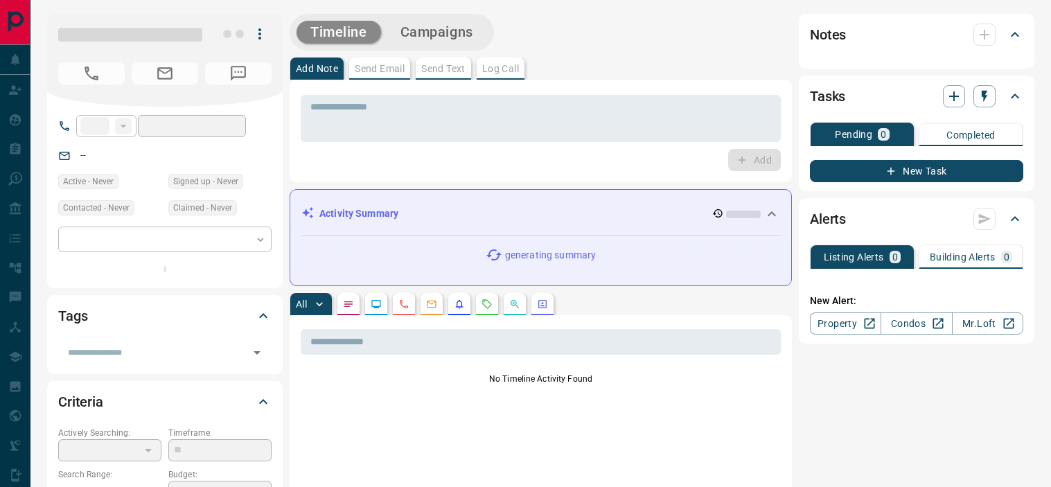  Describe the element at coordinates (437, 32) in the screenshot. I see `button: Campaigns` at that location.